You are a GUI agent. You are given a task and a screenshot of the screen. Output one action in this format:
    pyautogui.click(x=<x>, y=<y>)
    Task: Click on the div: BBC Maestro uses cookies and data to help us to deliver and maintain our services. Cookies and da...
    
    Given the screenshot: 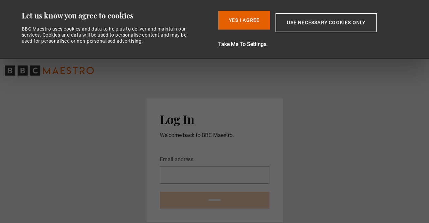 What is the action you would take?
    pyautogui.click(x=108, y=35)
    